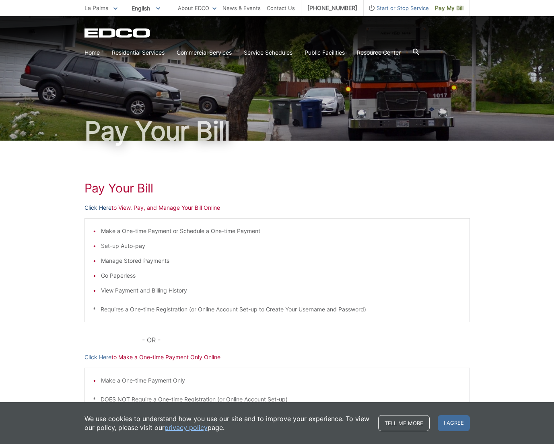 The image size is (554, 444). What do you see at coordinates (146, 8) in the screenshot?
I see `span: English` at bounding box center [146, 8].